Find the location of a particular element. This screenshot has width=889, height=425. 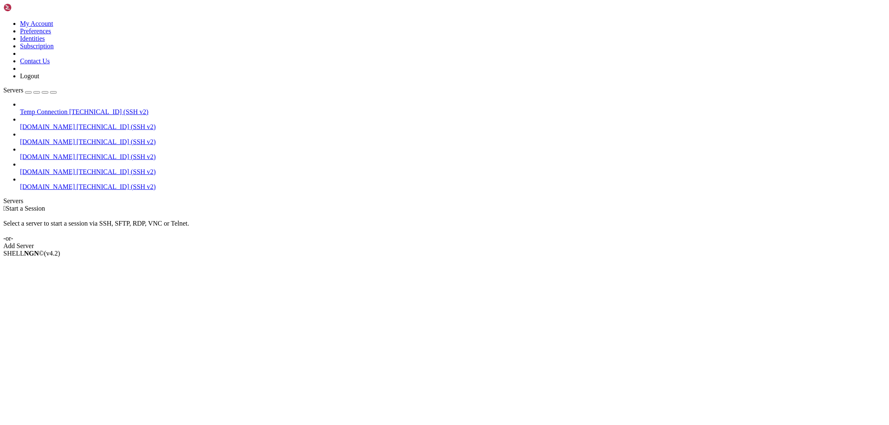

img: Shellngn is located at coordinates (27, 7).